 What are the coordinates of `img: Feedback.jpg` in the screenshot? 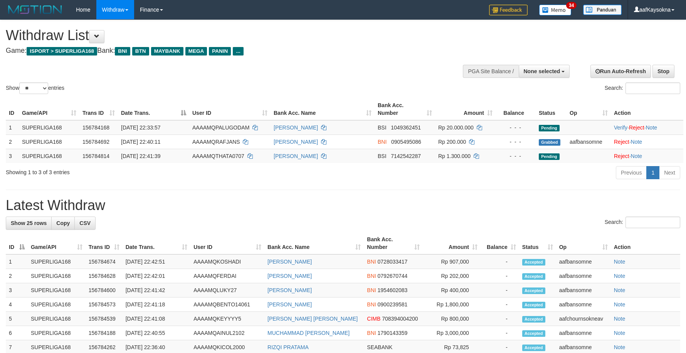 It's located at (508, 10).